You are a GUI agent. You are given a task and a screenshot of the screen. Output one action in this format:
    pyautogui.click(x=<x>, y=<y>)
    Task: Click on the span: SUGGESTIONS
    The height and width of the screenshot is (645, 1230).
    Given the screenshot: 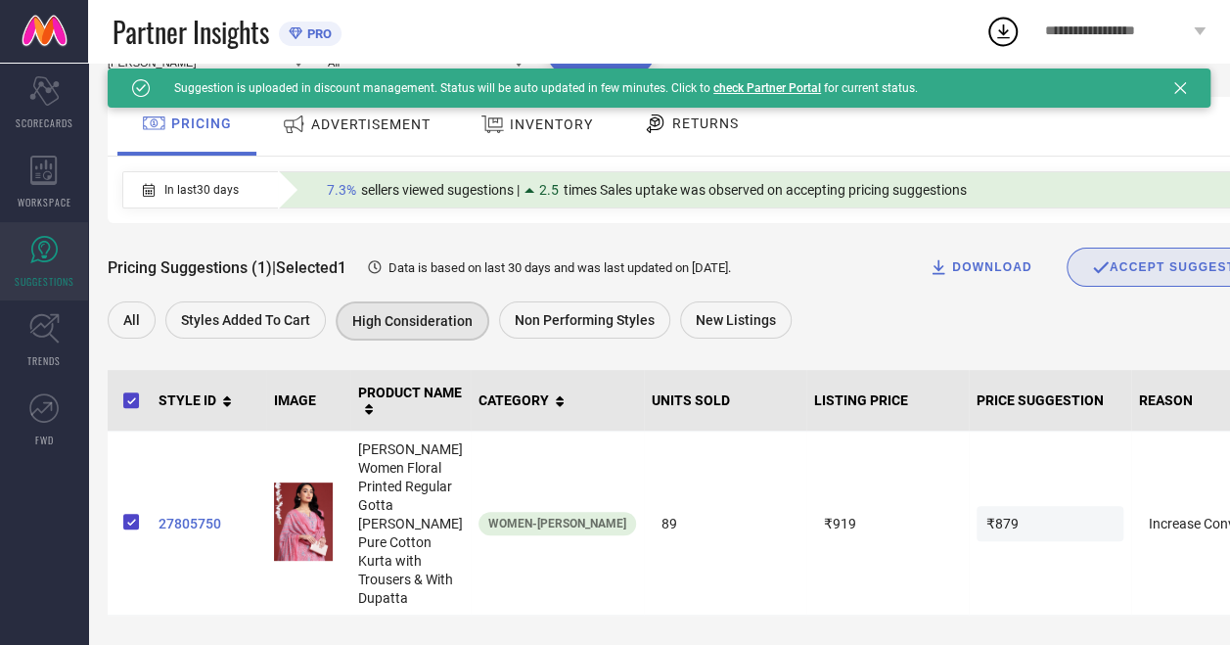 What is the action you would take?
    pyautogui.click(x=44, y=281)
    